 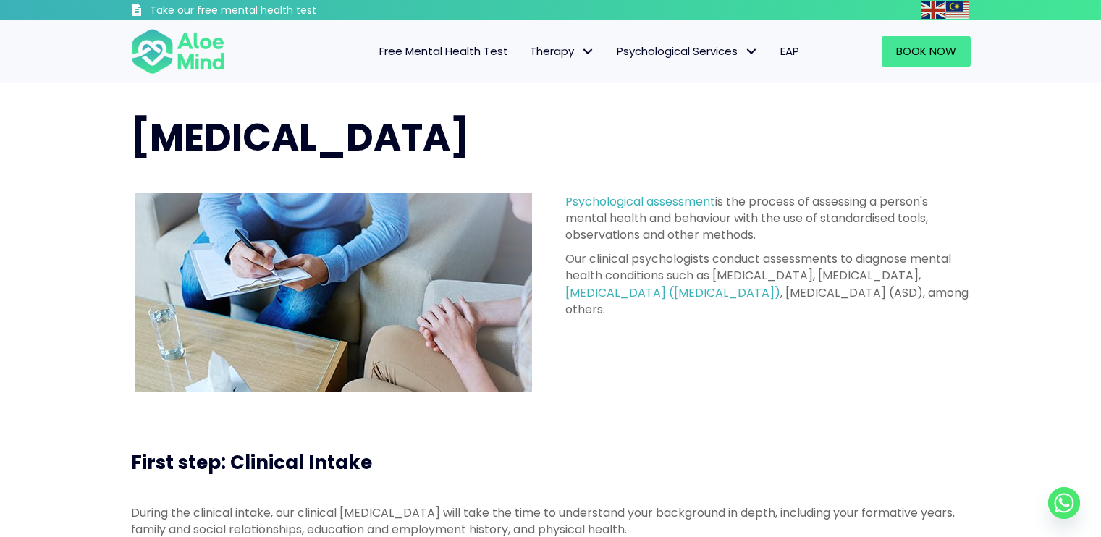 What do you see at coordinates (444, 51) in the screenshot?
I see `span: Free Mental Health Test` at bounding box center [444, 51].